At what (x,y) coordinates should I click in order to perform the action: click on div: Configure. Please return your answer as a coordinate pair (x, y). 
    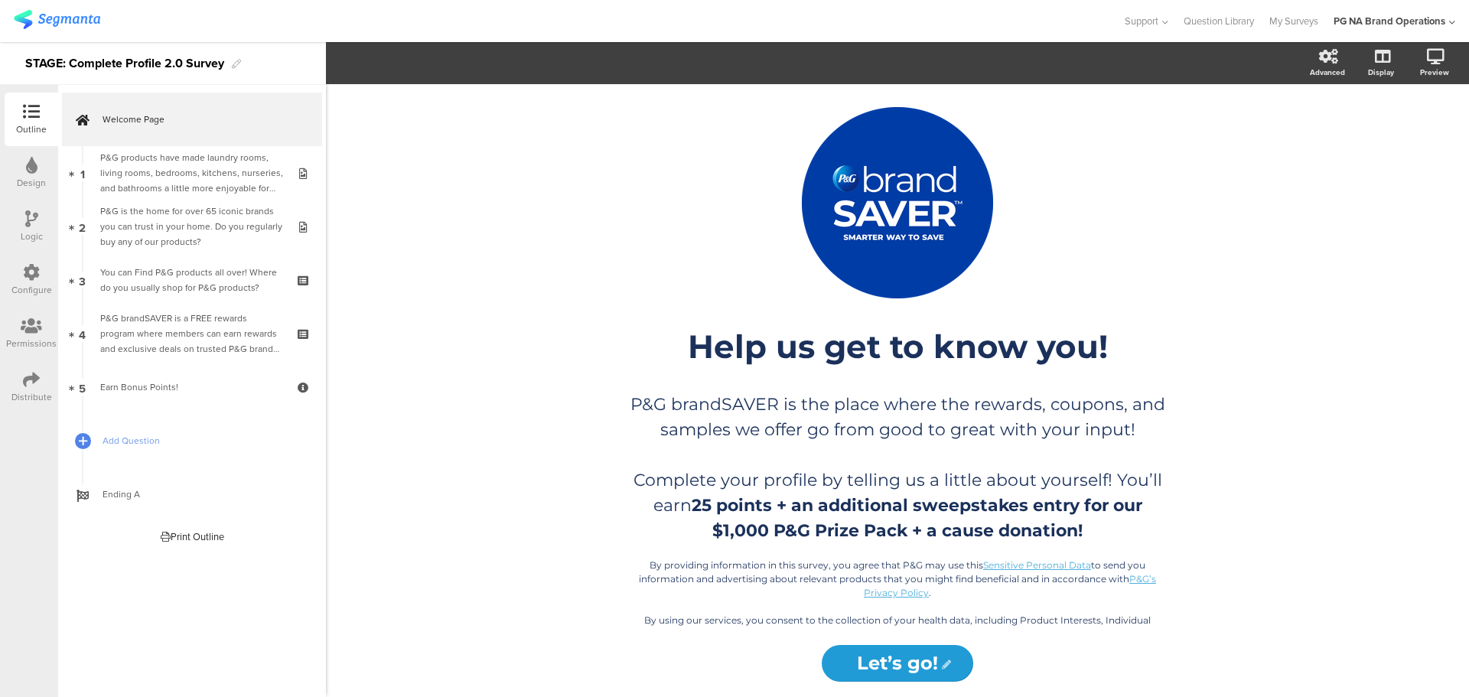
    Looking at the image, I should click on (31, 290).